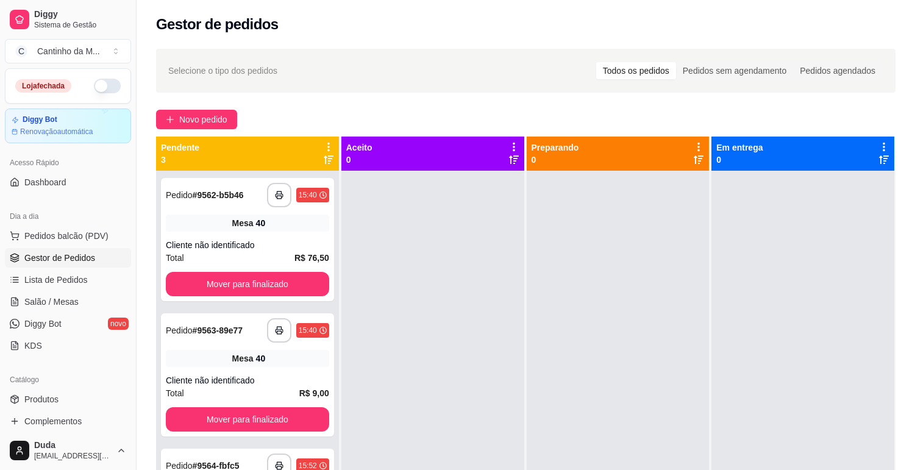  Describe the element at coordinates (636, 71) in the screenshot. I see `div: Todos os pedidos` at that location.